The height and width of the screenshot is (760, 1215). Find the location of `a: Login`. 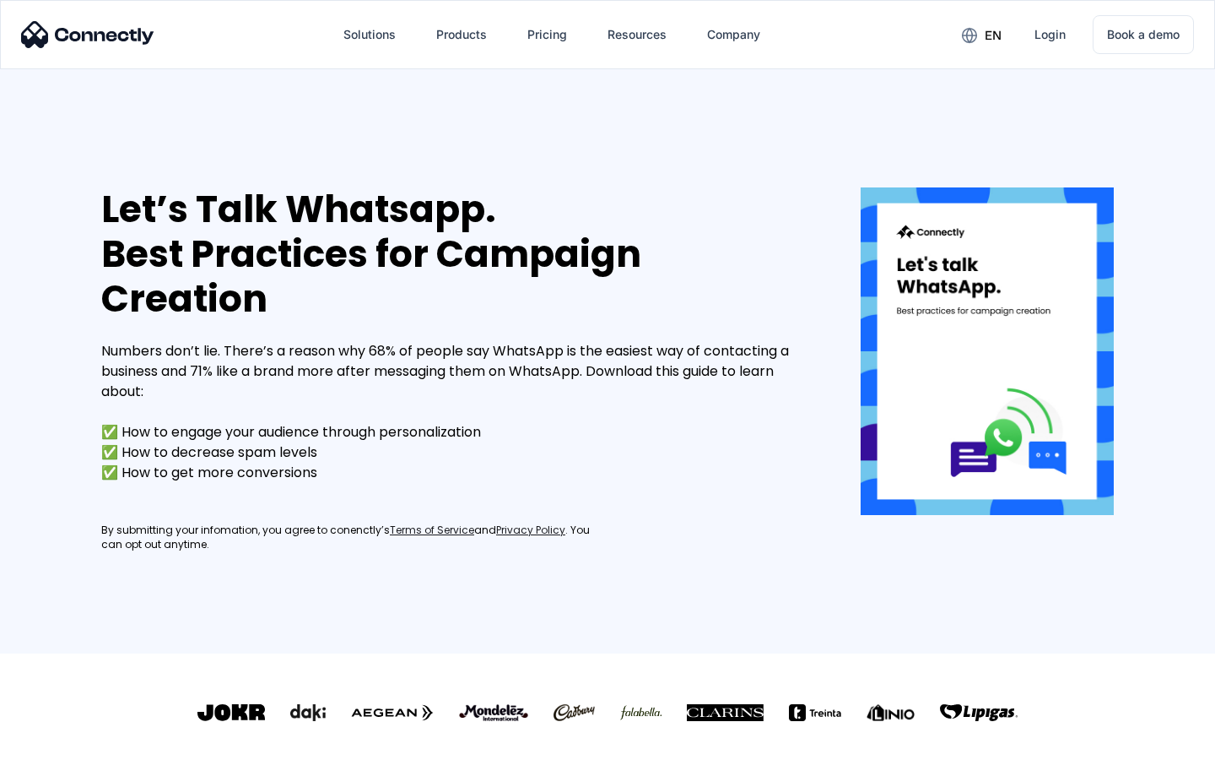

a: Login is located at coordinates (1050, 35).